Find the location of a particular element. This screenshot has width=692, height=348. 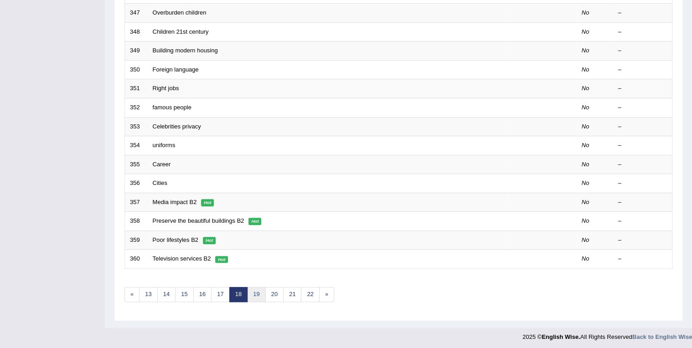

a: uniforms is located at coordinates (164, 145).